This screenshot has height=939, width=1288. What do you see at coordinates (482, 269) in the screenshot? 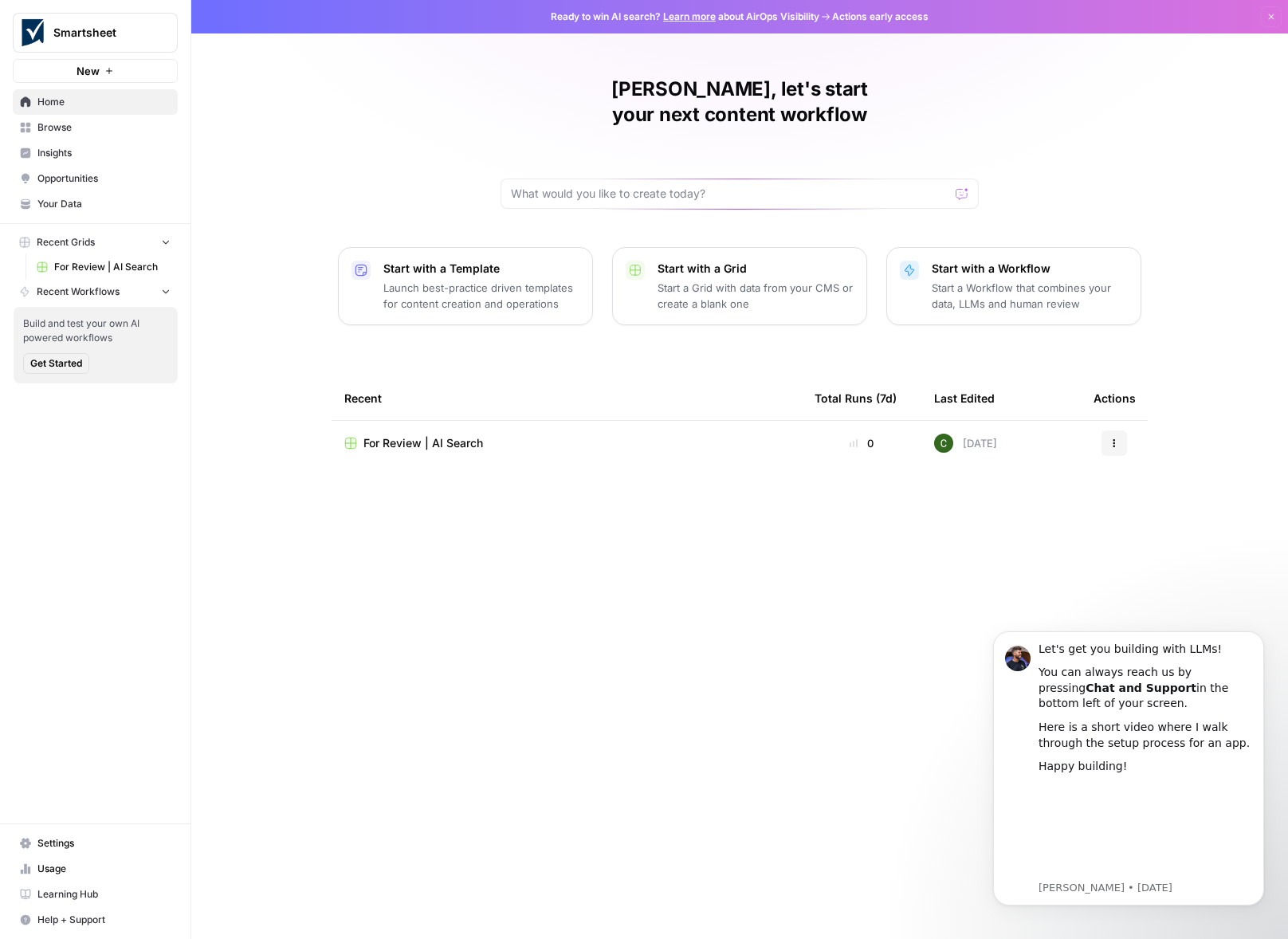
I see `p: Start with a Template` at bounding box center [482, 269].